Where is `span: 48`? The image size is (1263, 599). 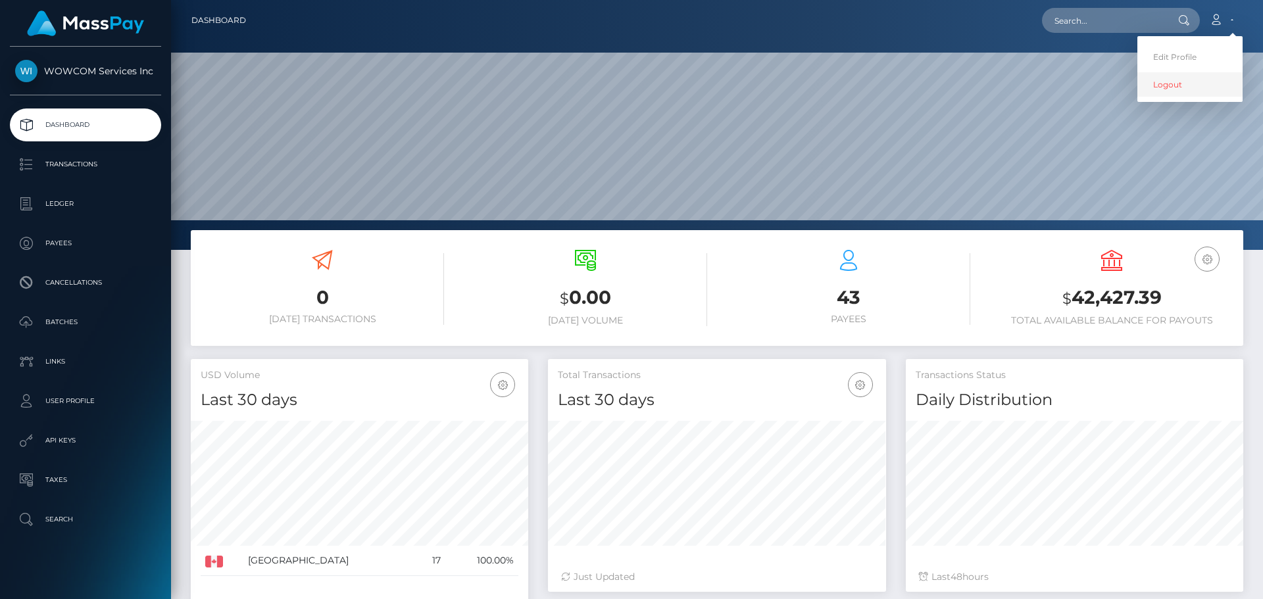 span: 48 is located at coordinates (956, 577).